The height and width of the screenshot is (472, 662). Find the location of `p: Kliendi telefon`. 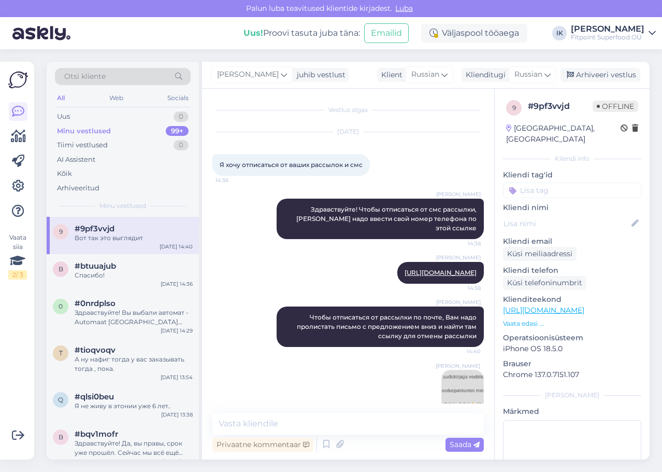

p: Kliendi telefon is located at coordinates (572, 270).